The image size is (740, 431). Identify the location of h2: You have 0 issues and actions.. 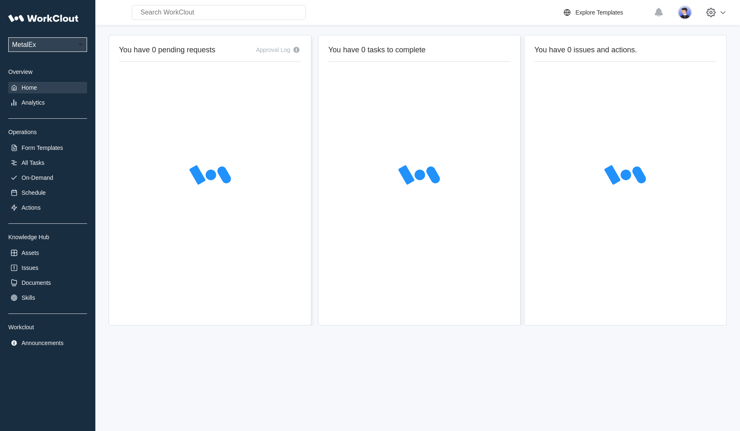
(625, 50).